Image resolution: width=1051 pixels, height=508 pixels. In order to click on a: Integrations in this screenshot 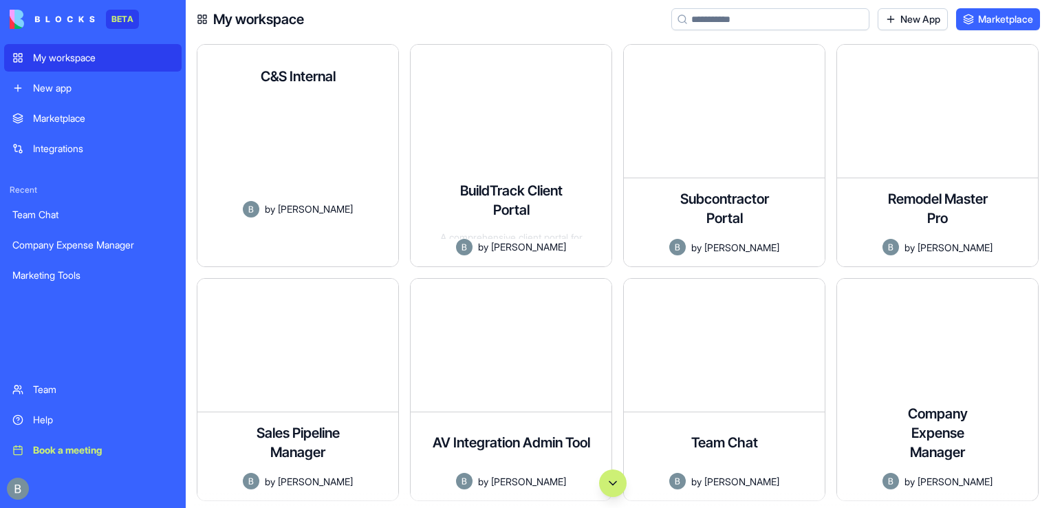, I will do `click(93, 149)`.